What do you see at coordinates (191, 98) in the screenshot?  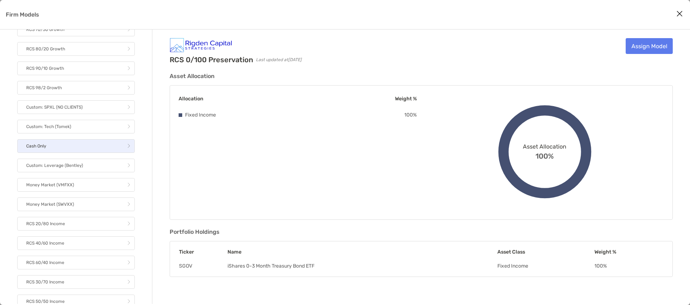 I see `p: Allocation` at bounding box center [191, 98].